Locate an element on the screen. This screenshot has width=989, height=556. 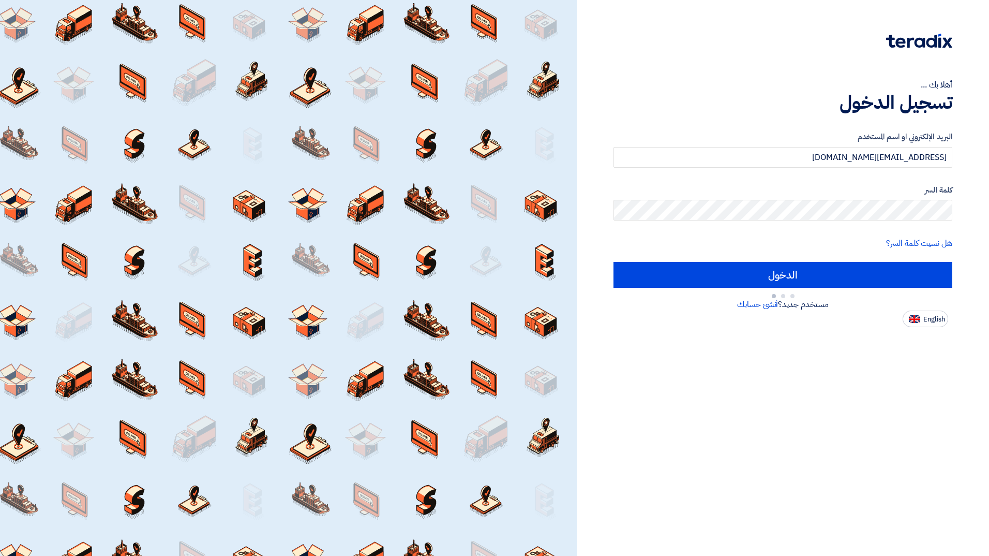
label: البريد الإلكتروني او اسم المستخدم is located at coordinates (783, 137).